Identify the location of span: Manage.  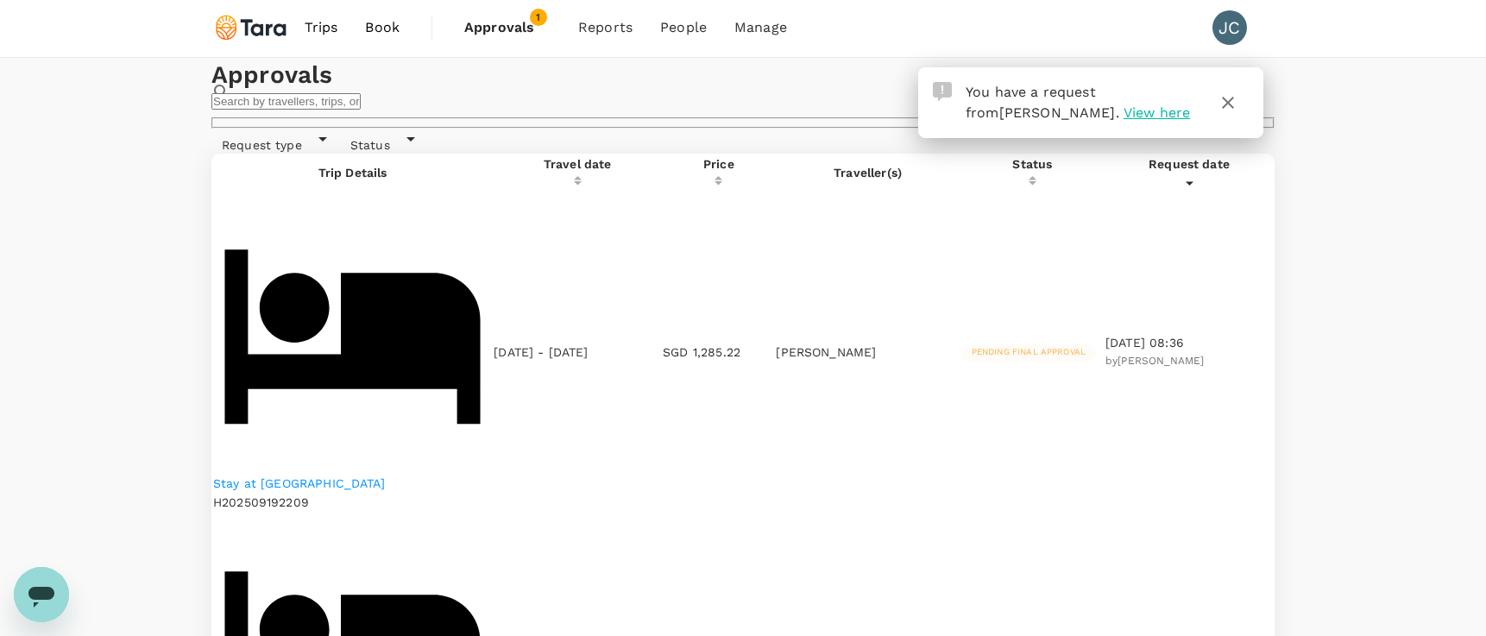
(760, 28).